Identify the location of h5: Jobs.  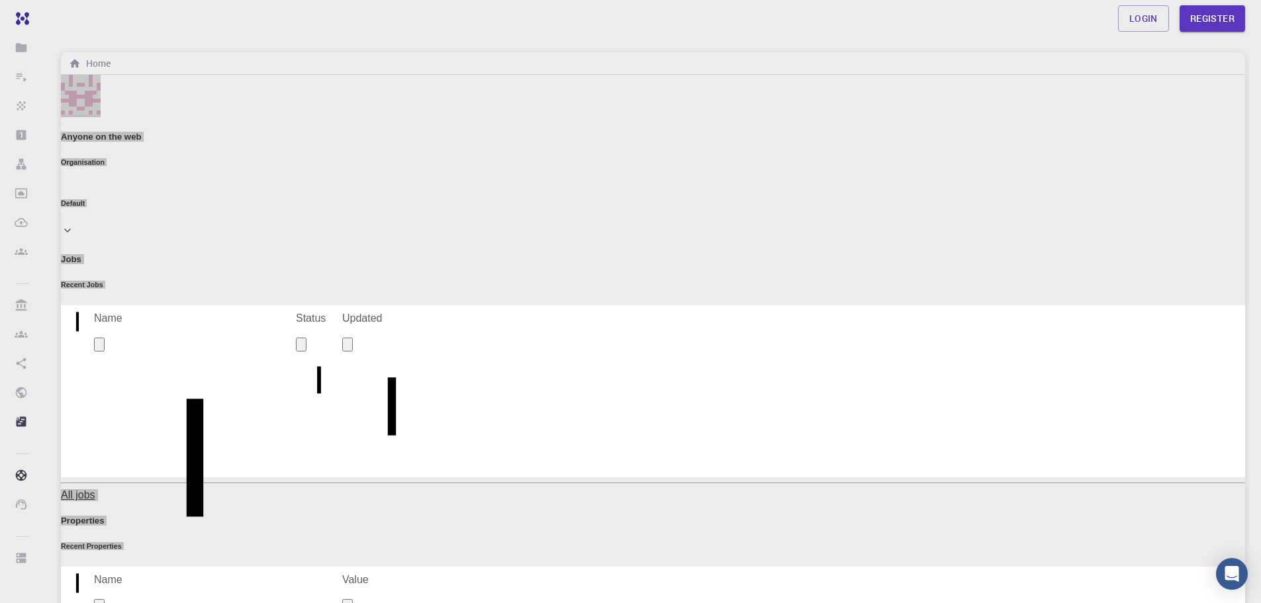
(653, 259).